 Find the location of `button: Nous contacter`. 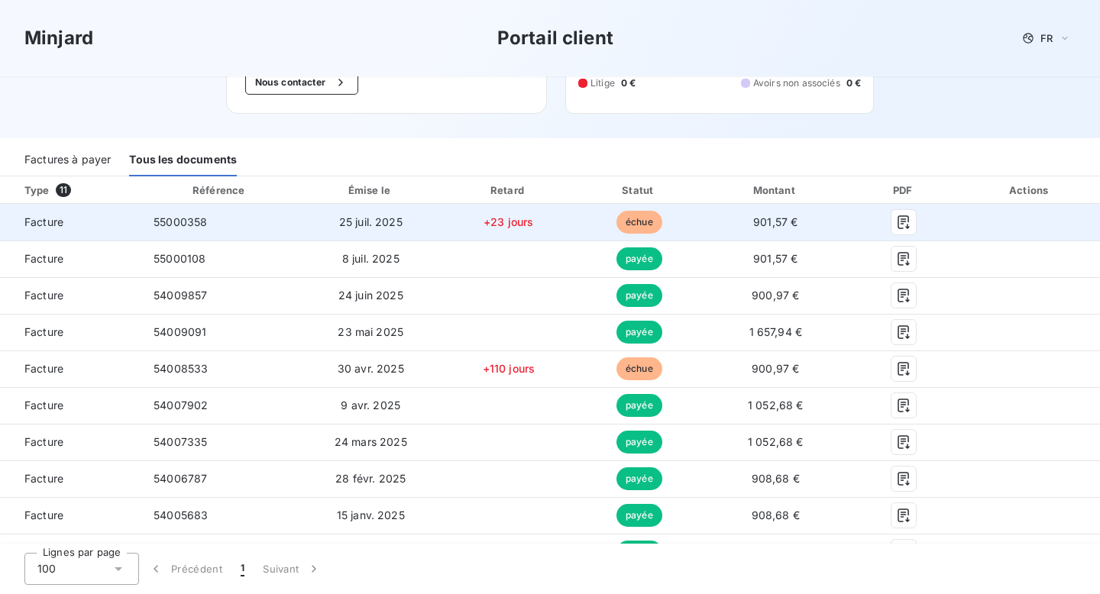

button: Nous contacter is located at coordinates (302, 82).